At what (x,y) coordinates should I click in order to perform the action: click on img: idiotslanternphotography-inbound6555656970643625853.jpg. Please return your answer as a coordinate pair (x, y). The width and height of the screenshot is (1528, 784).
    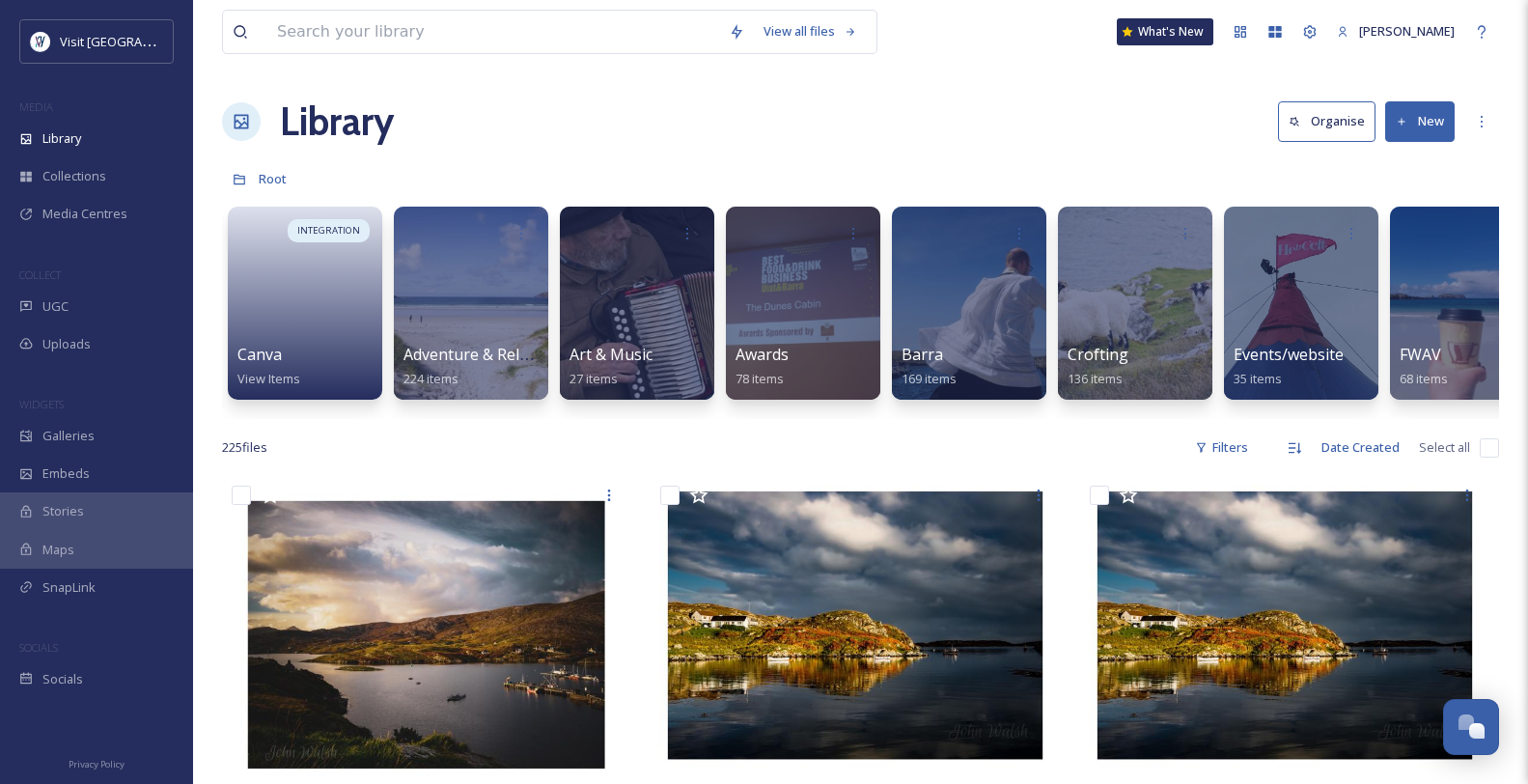
    Looking at the image, I should click on (855, 626).